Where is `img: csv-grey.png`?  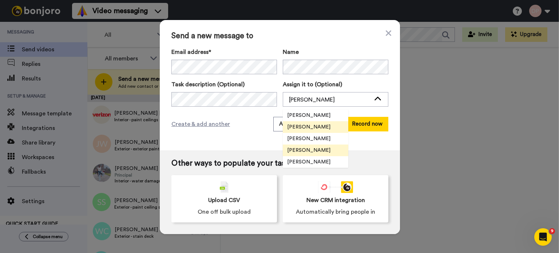 img: csv-grey.png is located at coordinates (224, 187).